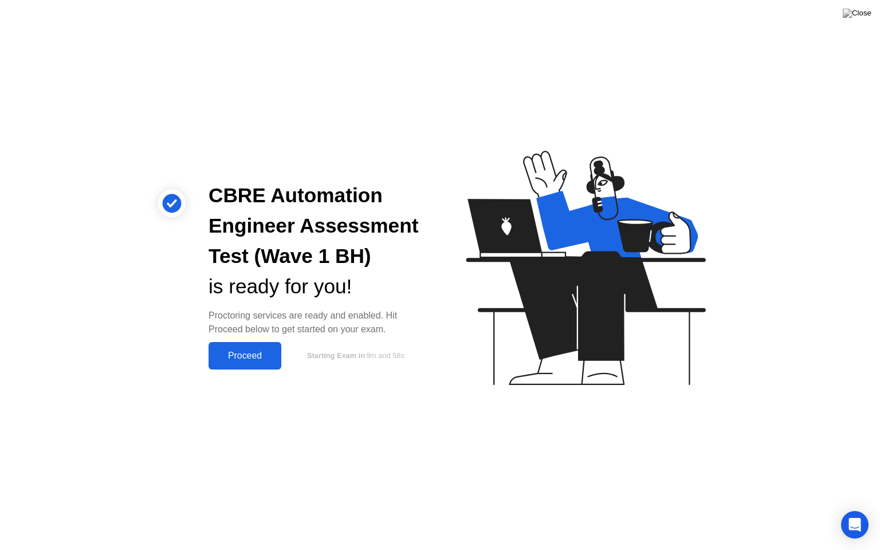 This screenshot has width=880, height=550. Describe the element at coordinates (315, 287) in the screenshot. I see `div: is ready for you!` at that location.